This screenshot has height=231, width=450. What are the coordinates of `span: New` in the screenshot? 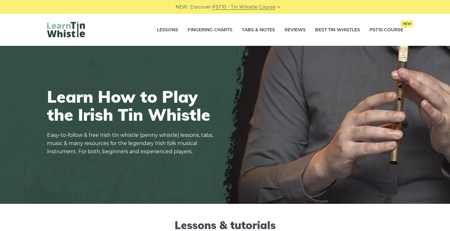 It's located at (407, 24).